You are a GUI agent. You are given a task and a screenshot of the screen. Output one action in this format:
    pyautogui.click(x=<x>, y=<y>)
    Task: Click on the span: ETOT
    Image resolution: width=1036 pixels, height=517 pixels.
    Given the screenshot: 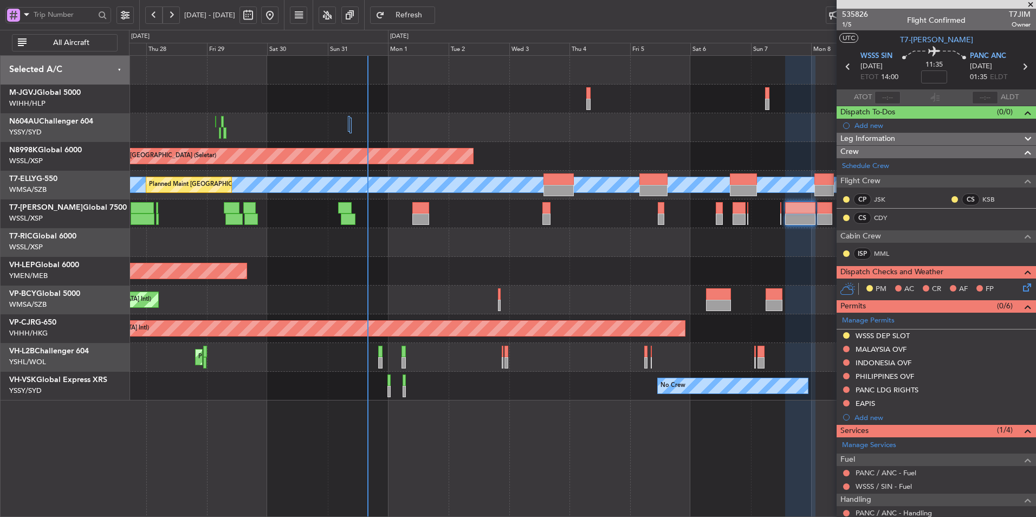 What is the action you would take?
    pyautogui.click(x=869, y=77)
    